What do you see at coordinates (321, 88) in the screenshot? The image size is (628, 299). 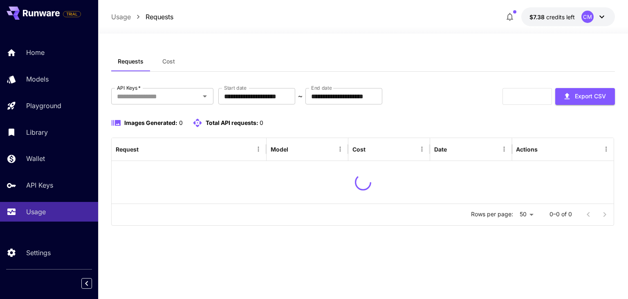 I see `label: End date` at bounding box center [321, 88].